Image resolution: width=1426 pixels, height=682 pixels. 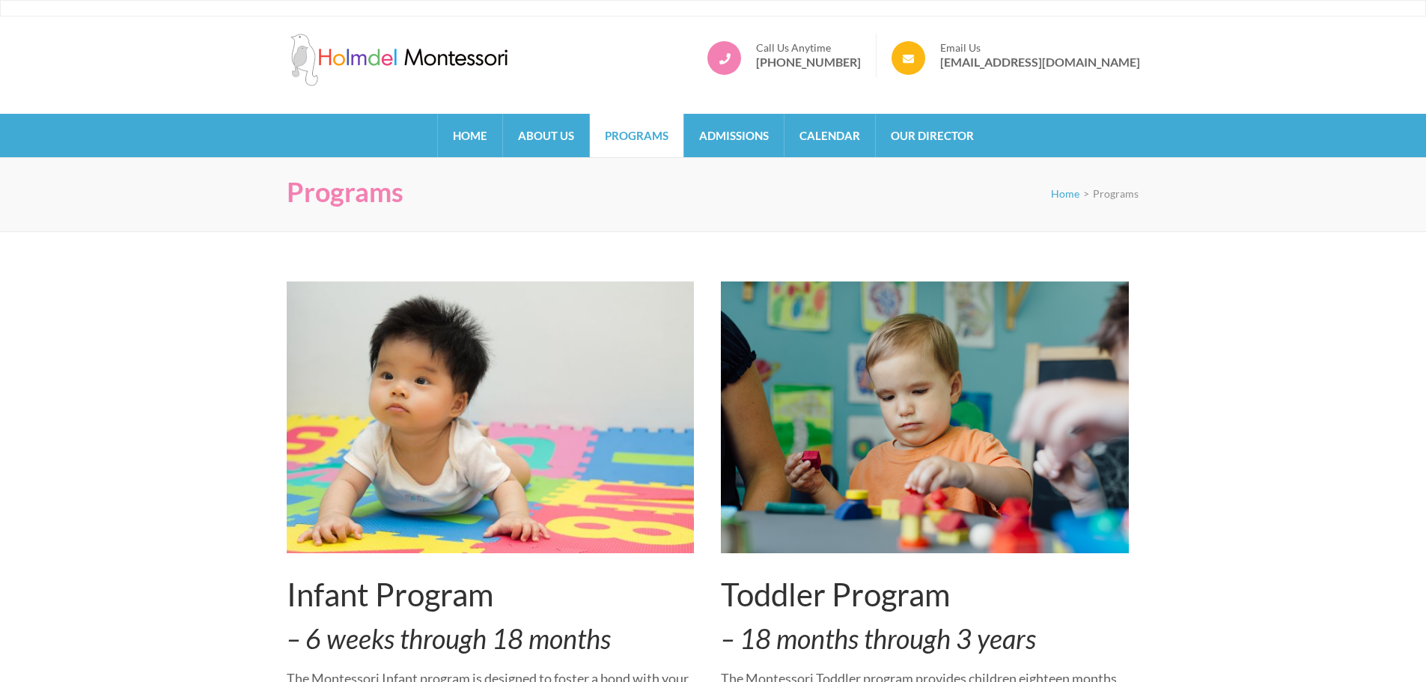 What do you see at coordinates (1065, 193) in the screenshot?
I see `span: Home` at bounding box center [1065, 193].